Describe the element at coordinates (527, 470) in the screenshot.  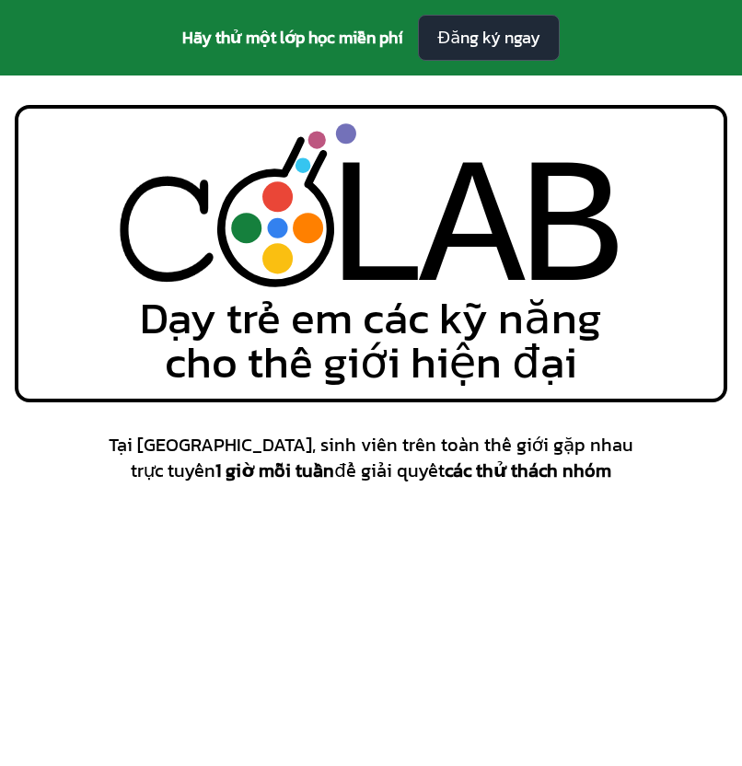
I see `font: các thử thách nhóm` at that location.